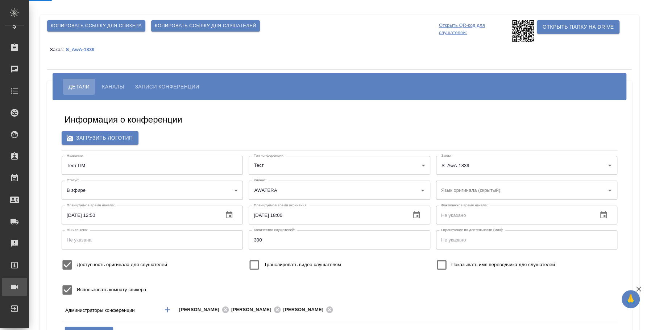 The image size is (647, 330). Describe the element at coordinates (503, 265) in the screenshot. I see `span: Показывать имя переводчика для слушателей` at that location.